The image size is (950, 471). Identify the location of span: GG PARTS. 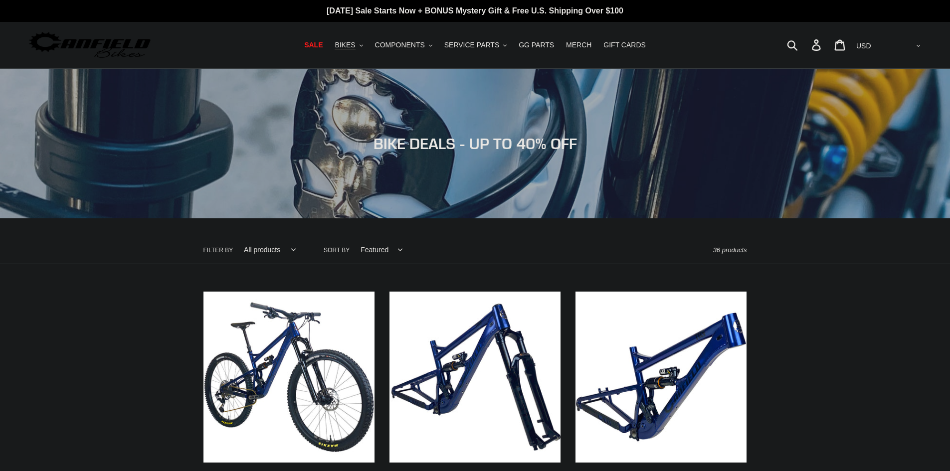
(536, 45).